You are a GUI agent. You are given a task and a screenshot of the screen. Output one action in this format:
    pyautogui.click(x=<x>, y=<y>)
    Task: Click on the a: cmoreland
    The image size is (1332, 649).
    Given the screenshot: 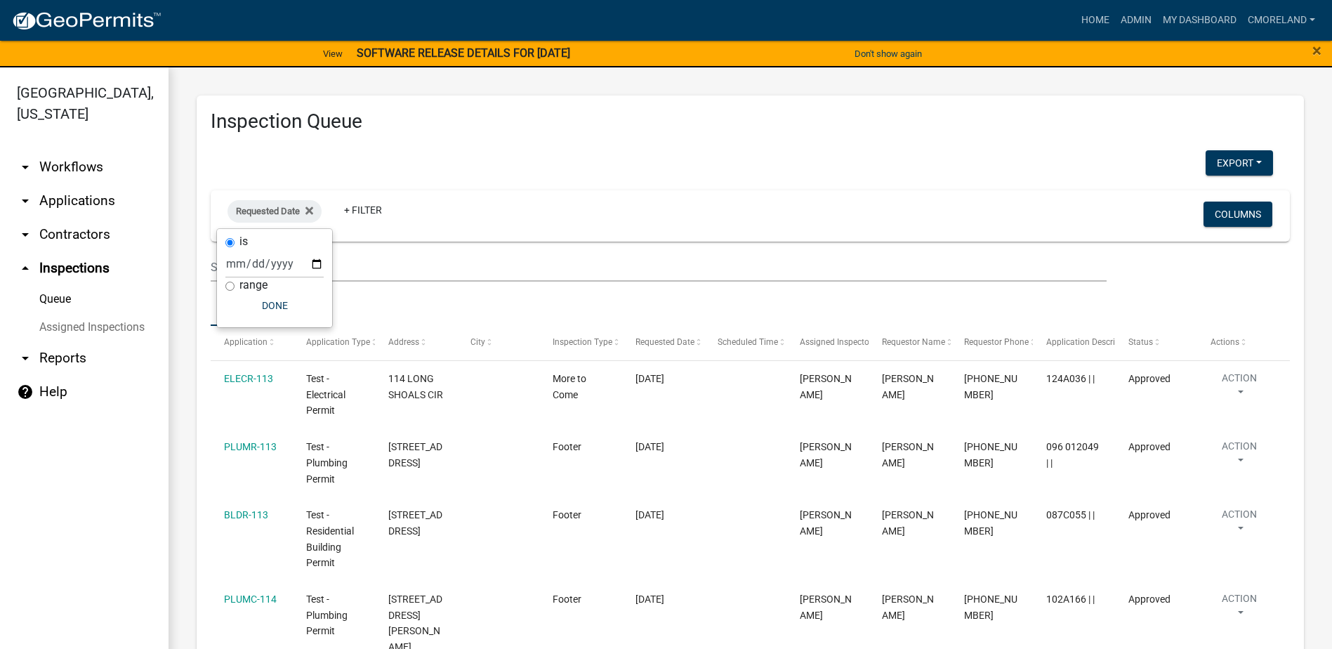 What is the action you would take?
    pyautogui.click(x=1281, y=20)
    